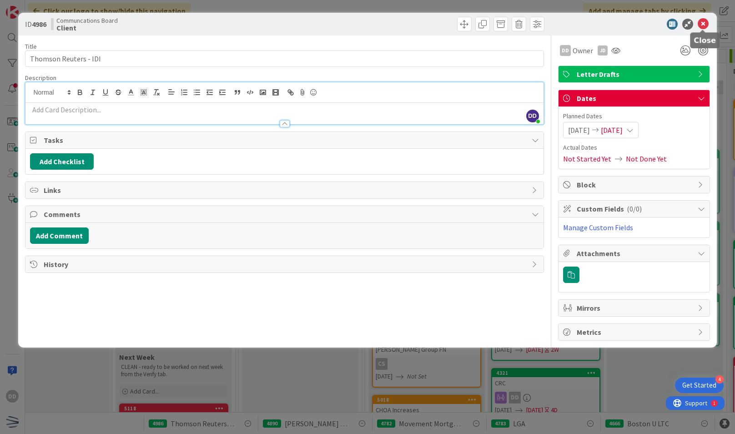 The image size is (735, 434). Describe the element at coordinates (583, 51) in the screenshot. I see `span: Owner` at that location.